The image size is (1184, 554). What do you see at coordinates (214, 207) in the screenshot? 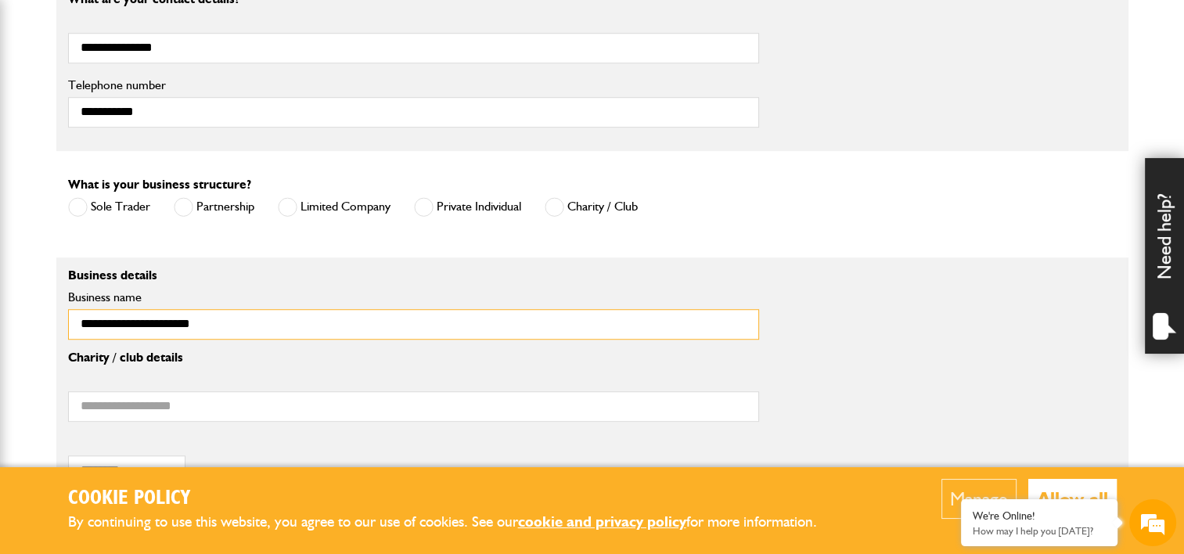
I see `label: Partnership` at bounding box center [214, 207].